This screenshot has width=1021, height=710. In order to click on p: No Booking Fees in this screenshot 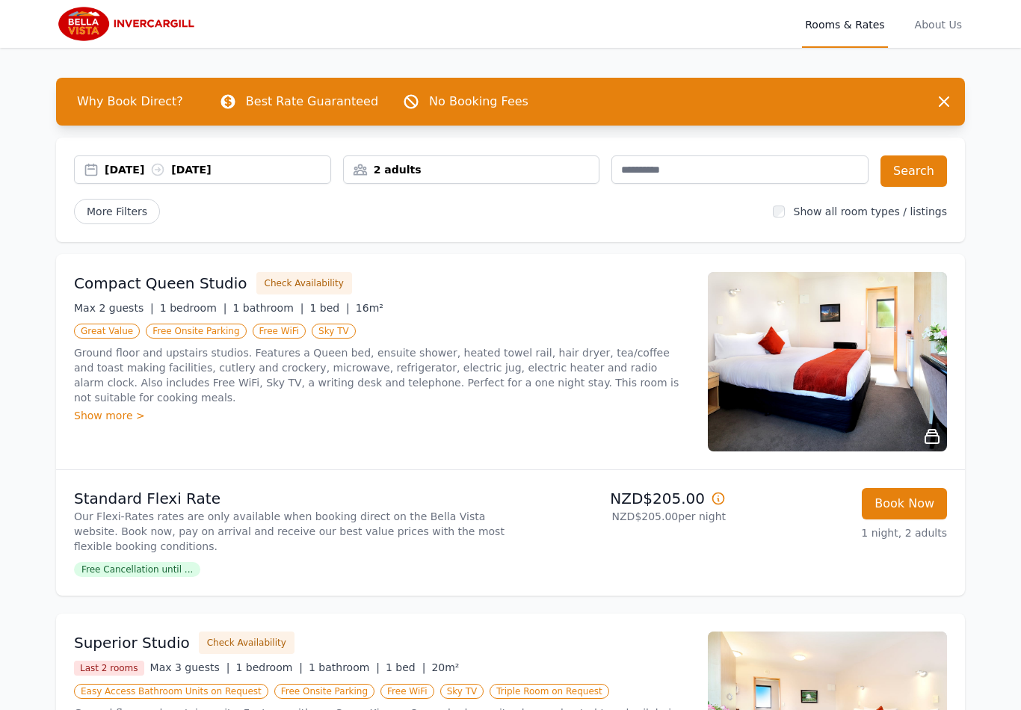, I will do `click(478, 102)`.